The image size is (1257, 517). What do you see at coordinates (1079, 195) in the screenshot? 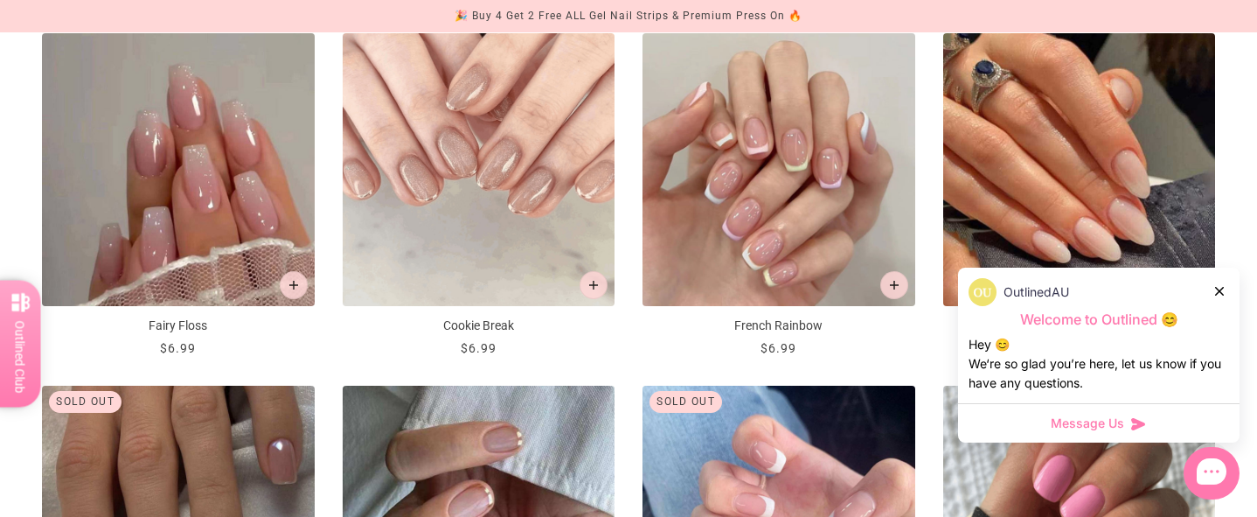
I see `a: Whispering Rose` at bounding box center [1079, 195].